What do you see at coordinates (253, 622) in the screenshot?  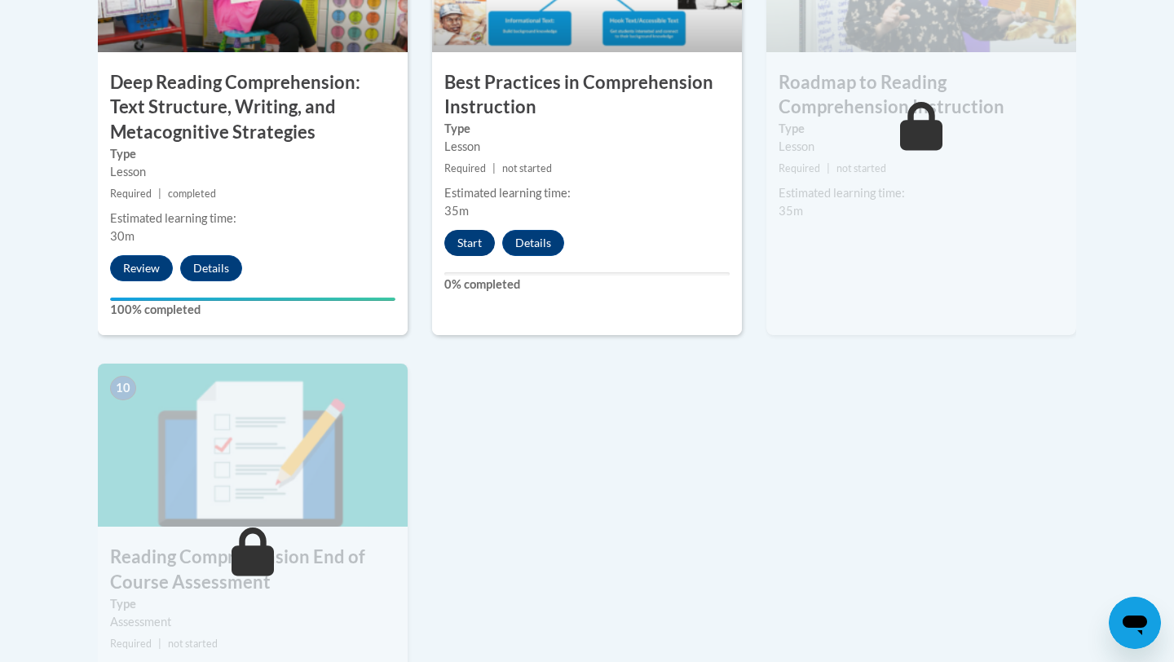 I see `div: Assessment` at bounding box center [253, 622].